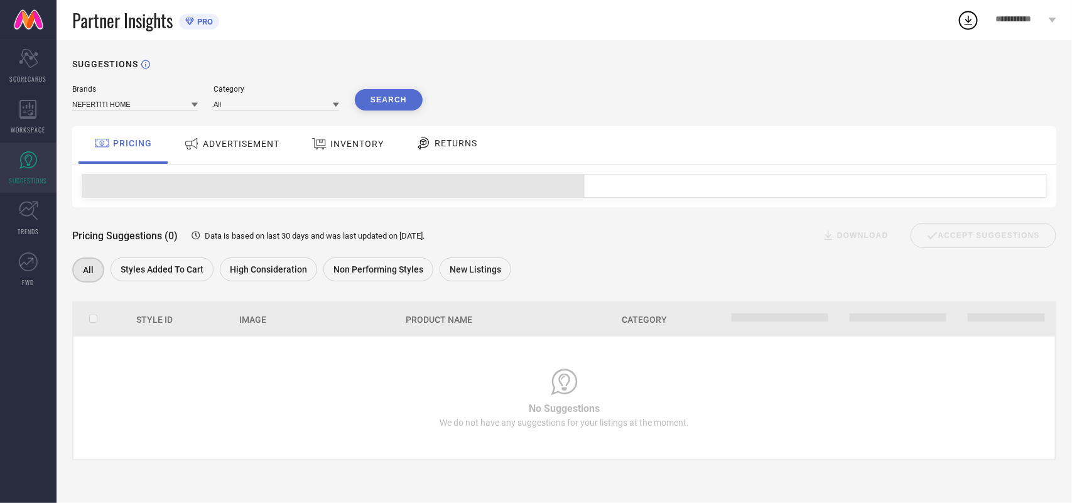 Image resolution: width=1072 pixels, height=503 pixels. What do you see at coordinates (357, 144) in the screenshot?
I see `span: INVENTORY` at bounding box center [357, 144].